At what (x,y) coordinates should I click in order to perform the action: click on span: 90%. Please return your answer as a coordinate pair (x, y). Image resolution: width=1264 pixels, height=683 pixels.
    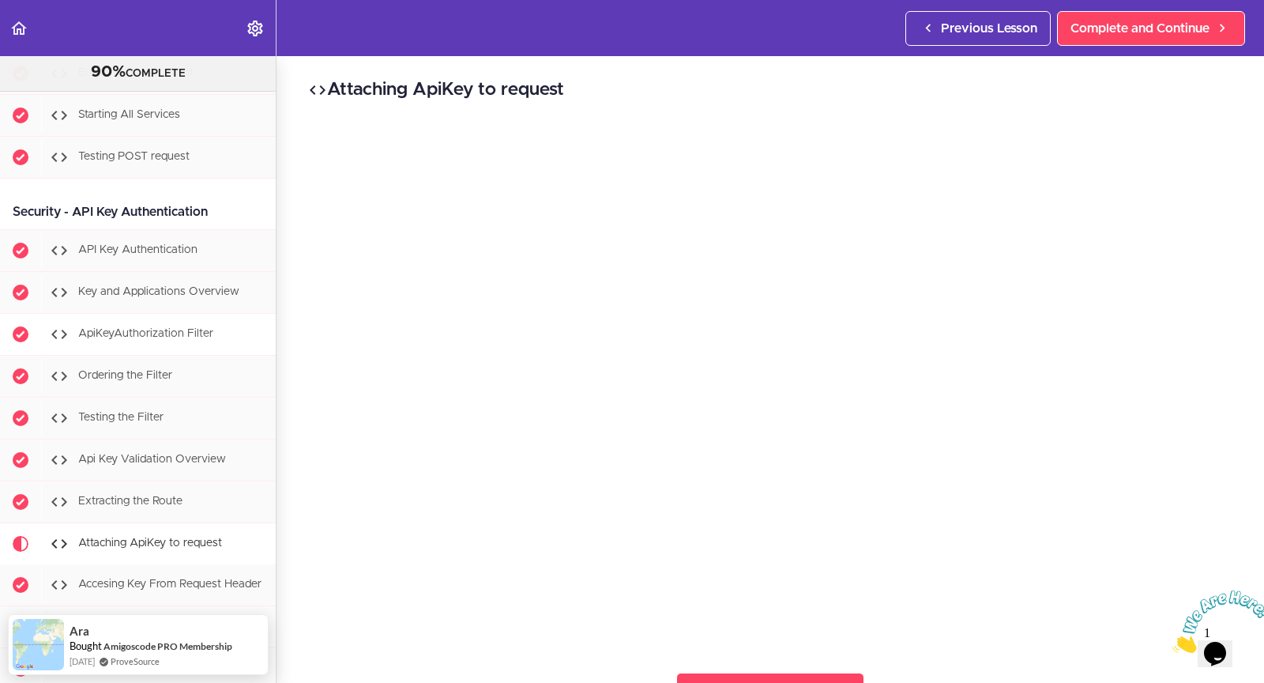
    Looking at the image, I should click on (108, 72).